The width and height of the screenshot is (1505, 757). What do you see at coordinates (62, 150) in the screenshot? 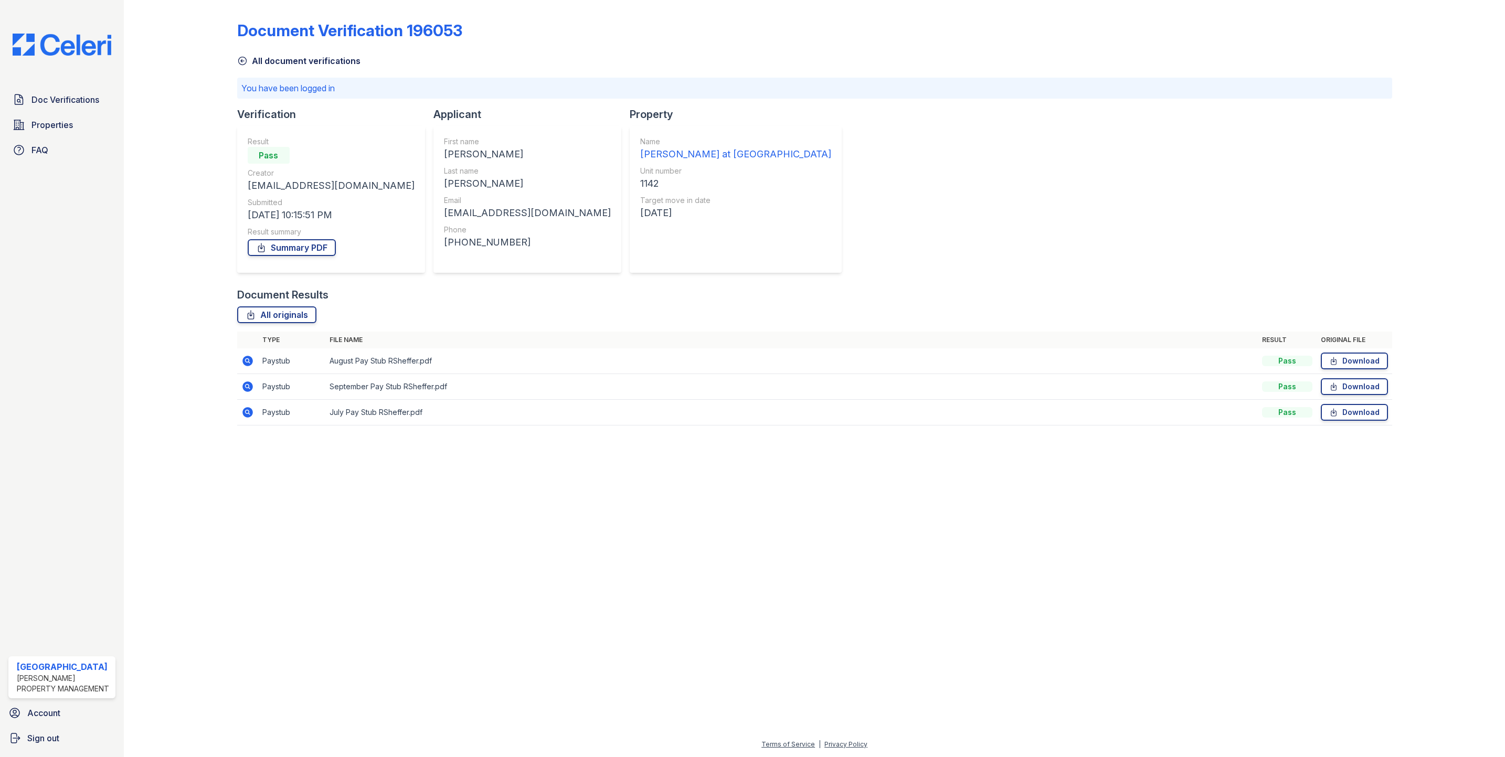
I see `a: FAQ` at bounding box center [62, 150].